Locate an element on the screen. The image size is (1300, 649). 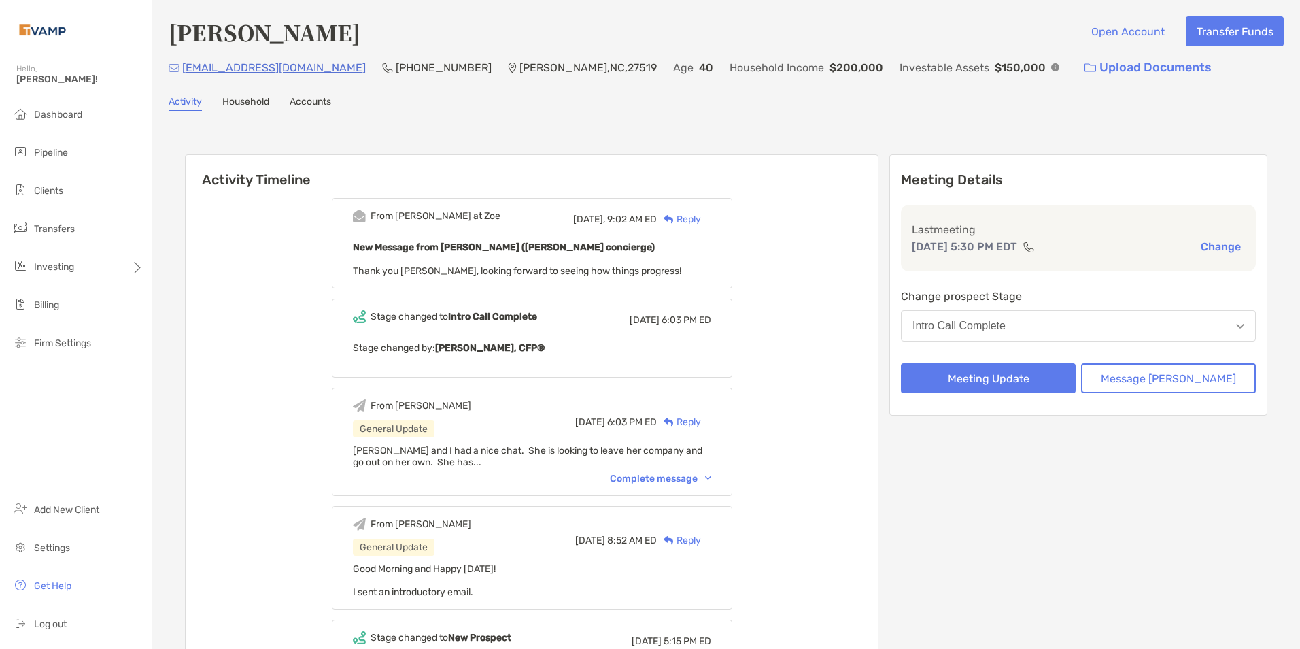
p: $150,000 is located at coordinates (1020, 67).